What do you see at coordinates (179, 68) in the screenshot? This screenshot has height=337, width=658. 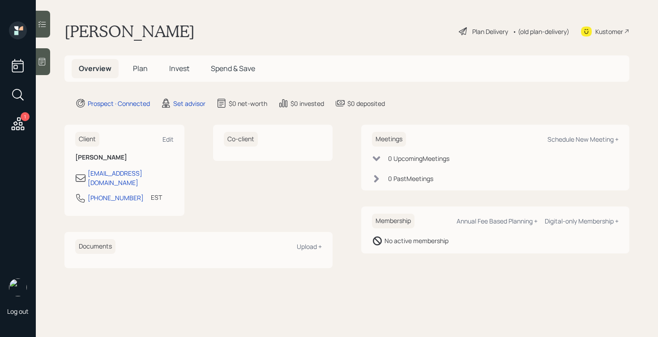 I see `span: Invest` at bounding box center [179, 68].